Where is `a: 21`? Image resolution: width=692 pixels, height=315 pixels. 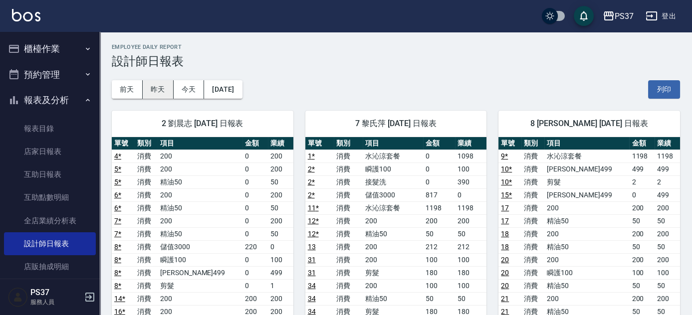 a: 21 is located at coordinates (505, 299).